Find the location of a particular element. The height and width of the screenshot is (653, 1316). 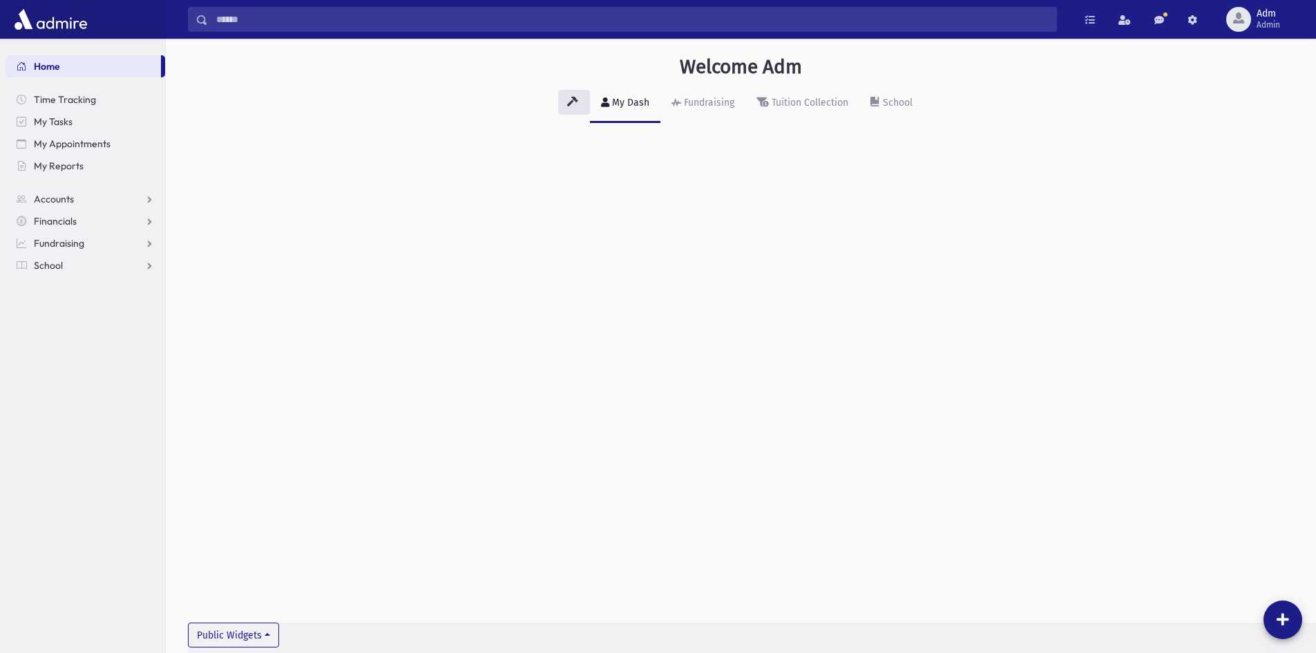

span: Time Tracking is located at coordinates (65, 99).